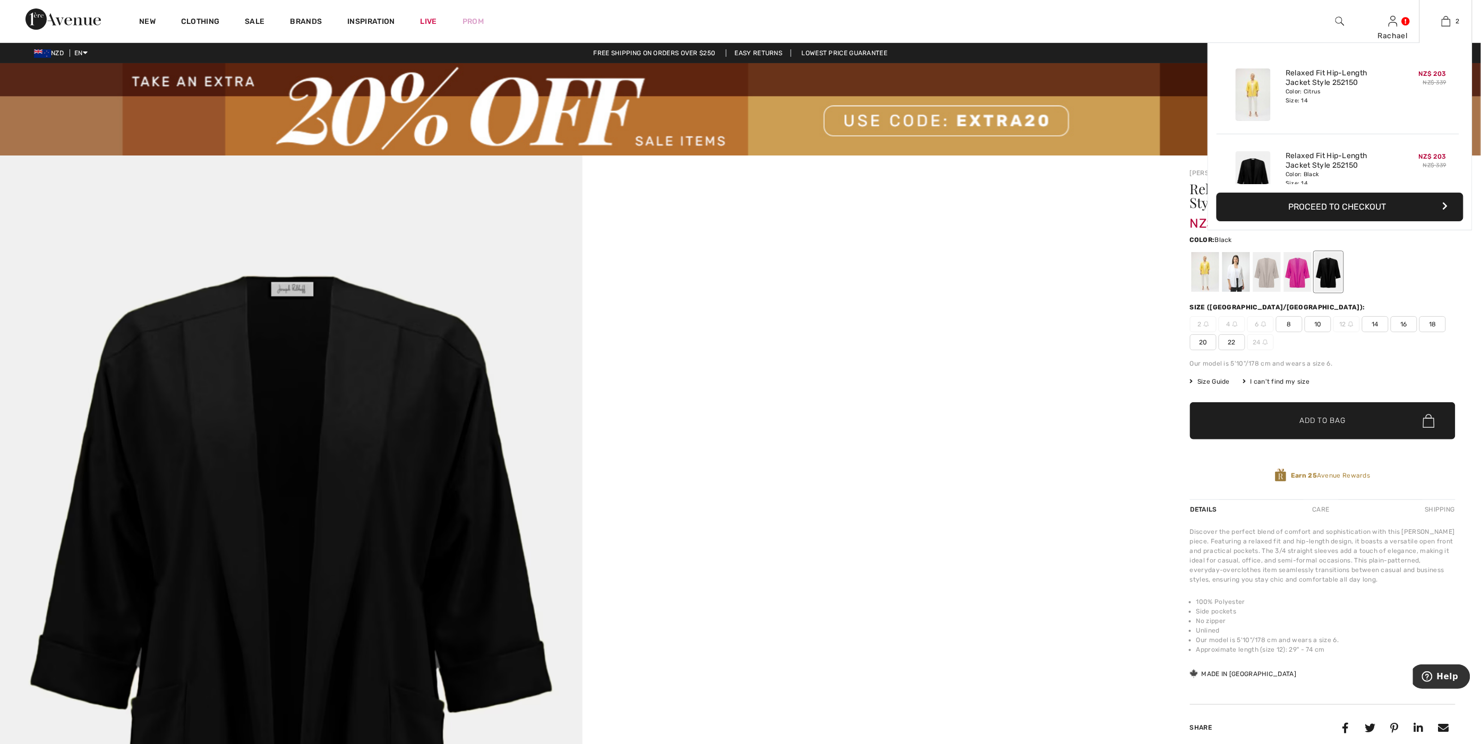 Image resolution: width=1481 pixels, height=744 pixels. What do you see at coordinates (1340, 207) in the screenshot?
I see `button: Proceed to Checkout` at bounding box center [1340, 207].